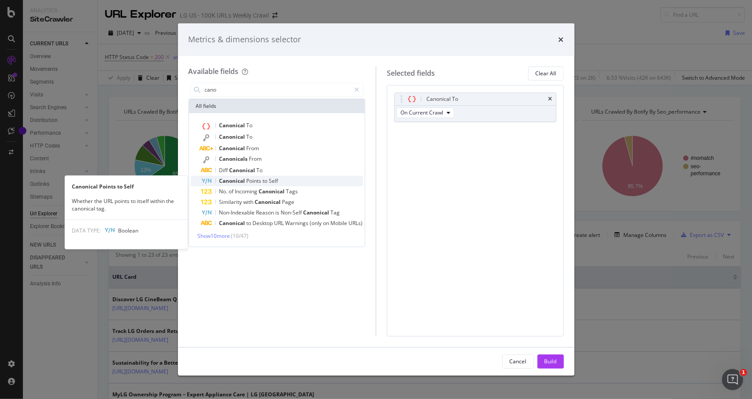 This screenshot has height=399, width=752. I want to click on span: Self, so click(273, 181).